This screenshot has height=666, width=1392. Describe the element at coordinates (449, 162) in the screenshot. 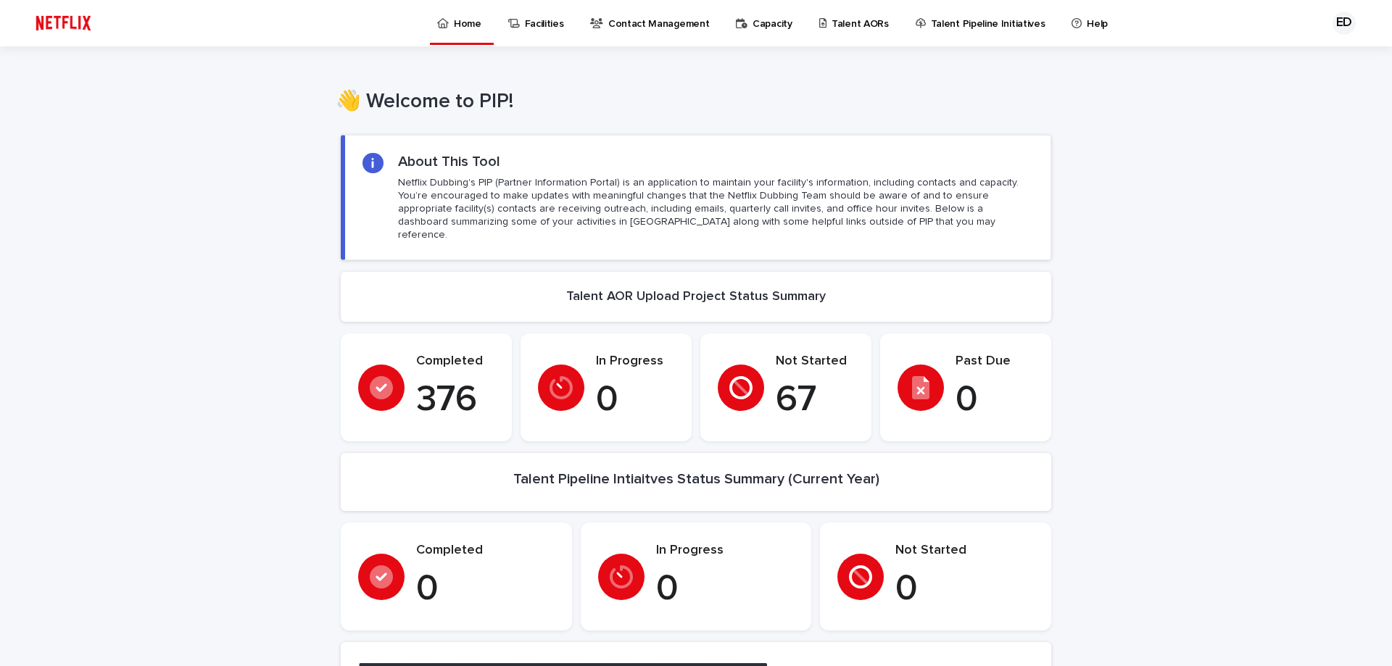

I see `h2: About This Tool` at that location.